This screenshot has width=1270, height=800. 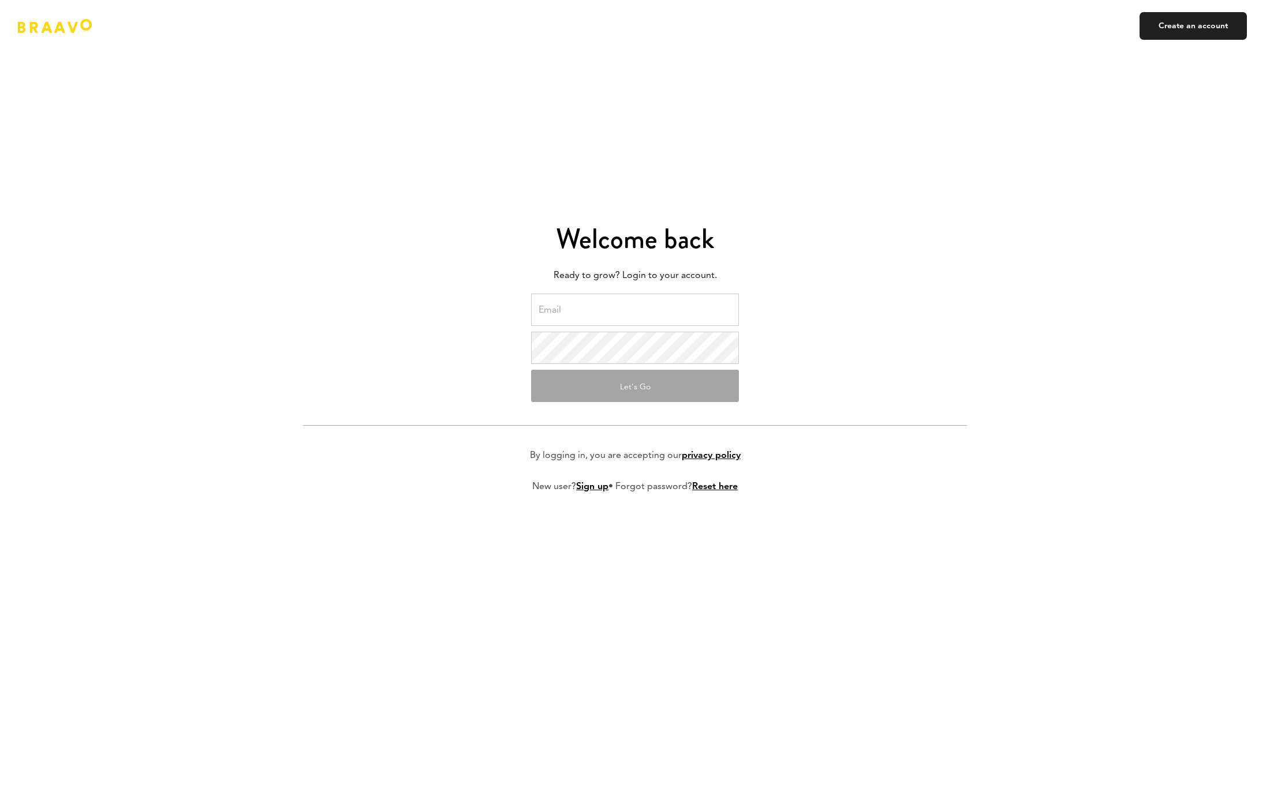 What do you see at coordinates (635, 239) in the screenshot?
I see `span: Welcome back` at bounding box center [635, 239].